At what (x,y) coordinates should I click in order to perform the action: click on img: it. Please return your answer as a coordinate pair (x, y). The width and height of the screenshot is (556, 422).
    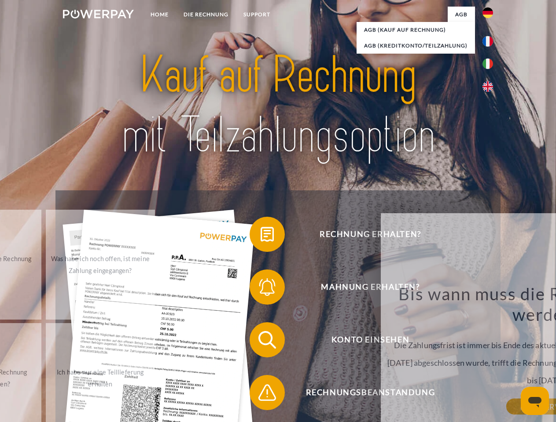
    Looking at the image, I should click on (488, 64).